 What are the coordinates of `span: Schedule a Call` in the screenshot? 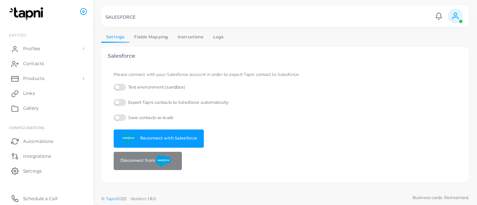 It's located at (40, 199).